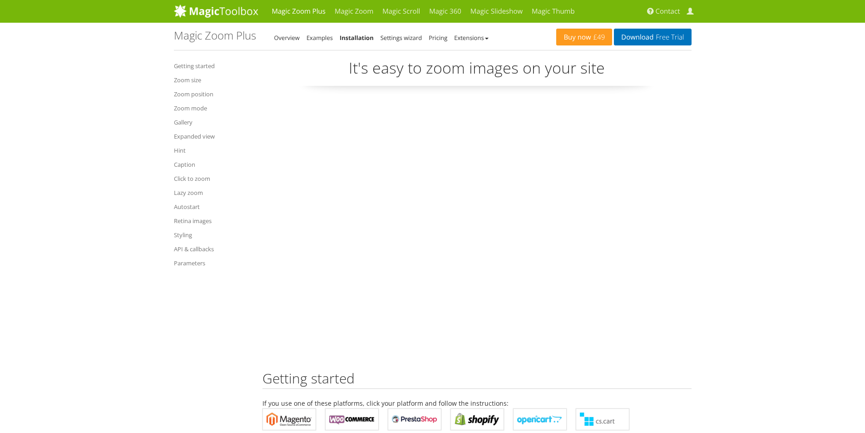 Image resolution: width=865 pixels, height=433 pixels. Describe the element at coordinates (287, 38) in the screenshot. I see `a: Overview` at that location.